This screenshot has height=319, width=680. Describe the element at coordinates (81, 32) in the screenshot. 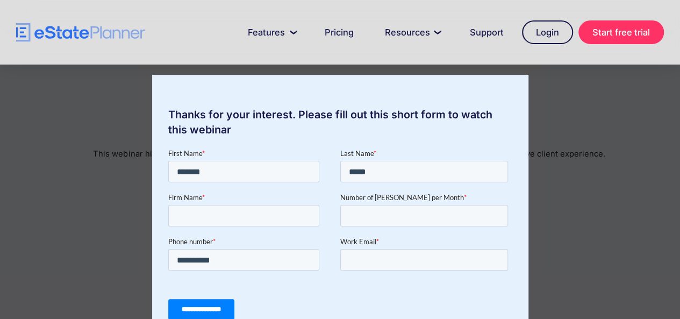

I see `a: home` at that location.